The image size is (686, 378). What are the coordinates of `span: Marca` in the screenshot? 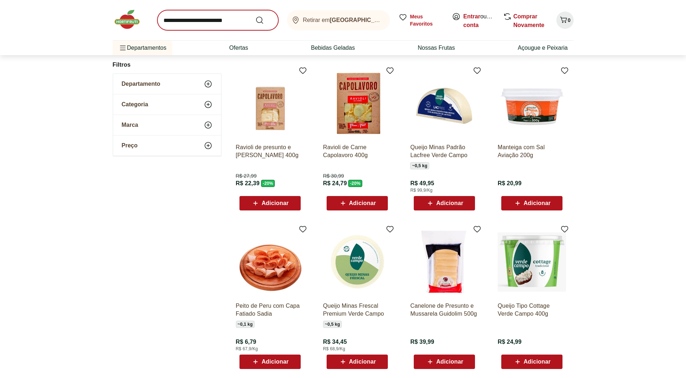 It's located at (130, 125).